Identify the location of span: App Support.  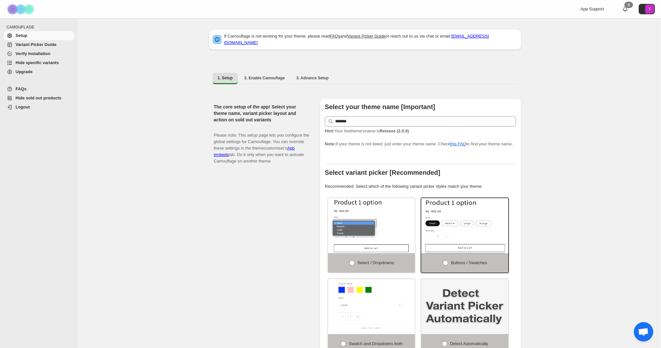
(592, 9).